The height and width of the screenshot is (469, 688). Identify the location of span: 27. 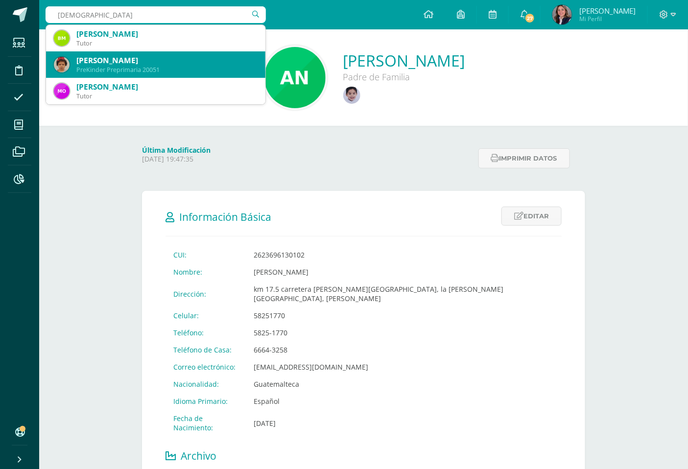
(530, 18).